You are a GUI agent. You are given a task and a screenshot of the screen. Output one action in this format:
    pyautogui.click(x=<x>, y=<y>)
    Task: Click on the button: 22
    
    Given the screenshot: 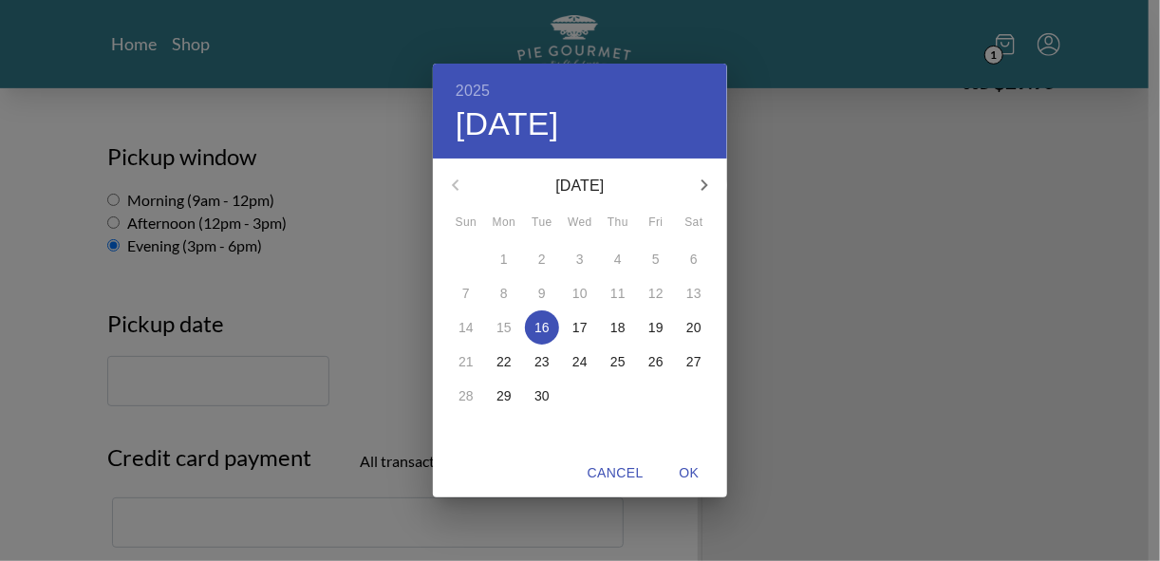 What is the action you would take?
    pyautogui.click(x=504, y=362)
    